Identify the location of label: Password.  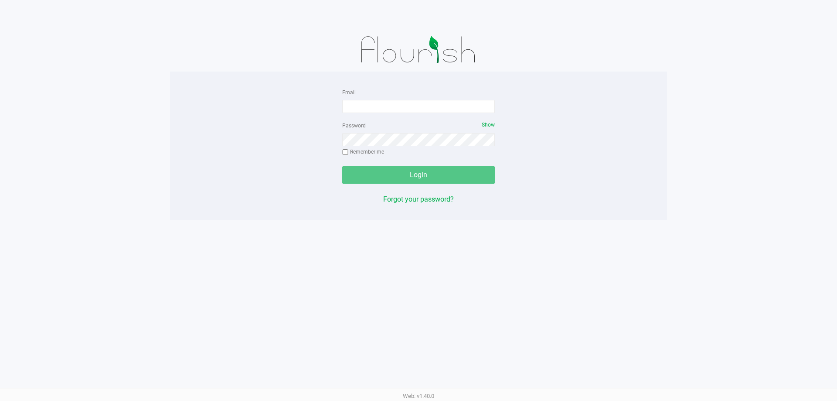
(354, 126).